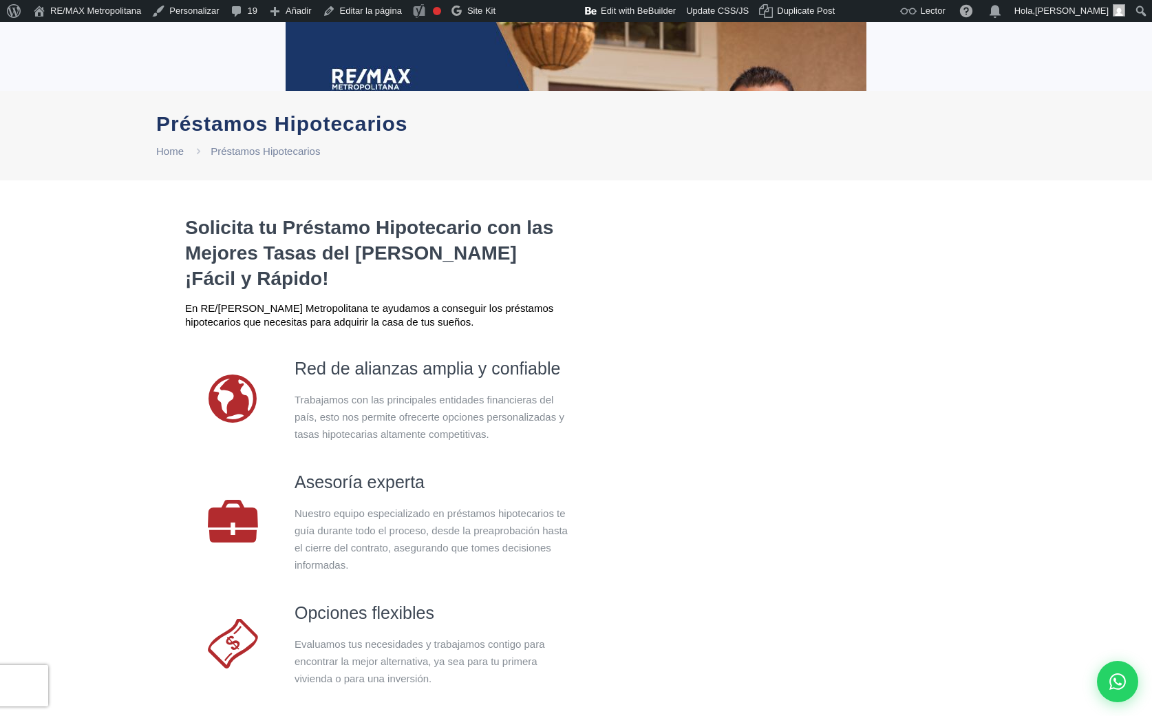 The height and width of the screenshot is (716, 1152). What do you see at coordinates (431, 660) in the screenshot?
I see `div: Evaluamos tus necesidades y trabajamos contigo para encontrar la mejor alternativa, ya sea para t...` at bounding box center [431, 660].